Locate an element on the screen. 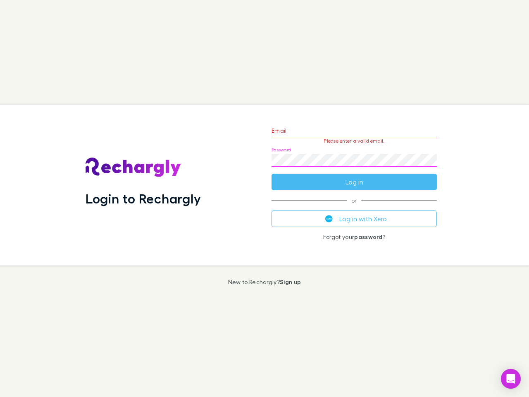  button: Log in is located at coordinates (354, 182).